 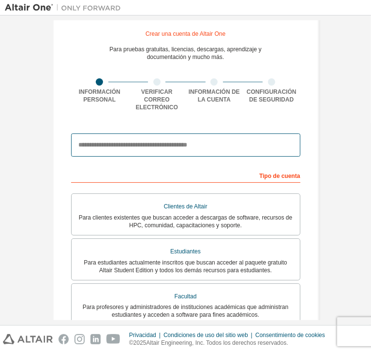 I want to click on font: Para pruebas gratuitas, licencias, descargas, aprendizaje y, so click(x=185, y=49).